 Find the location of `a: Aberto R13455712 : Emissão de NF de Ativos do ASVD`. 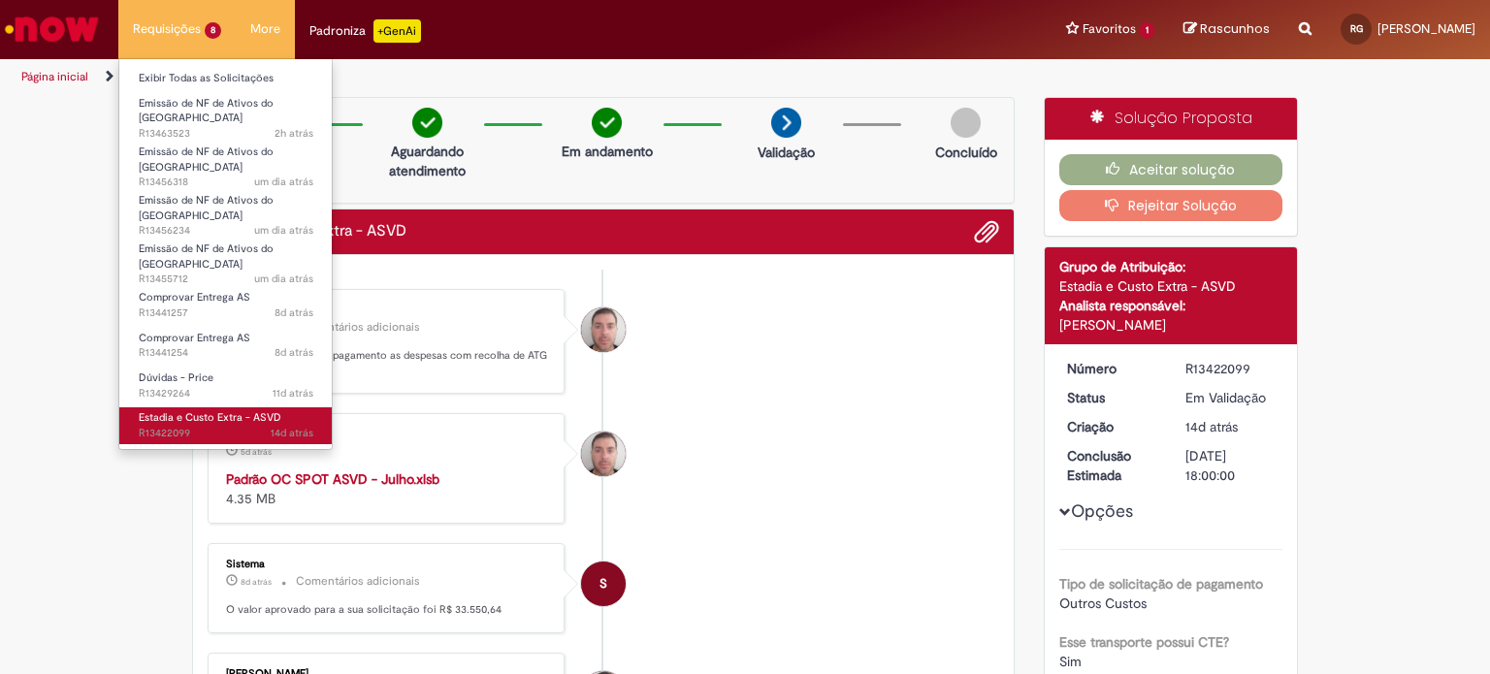

a: Aberto R13455712 : Emissão de NF de Ativos do ASVD is located at coordinates (226, 259).